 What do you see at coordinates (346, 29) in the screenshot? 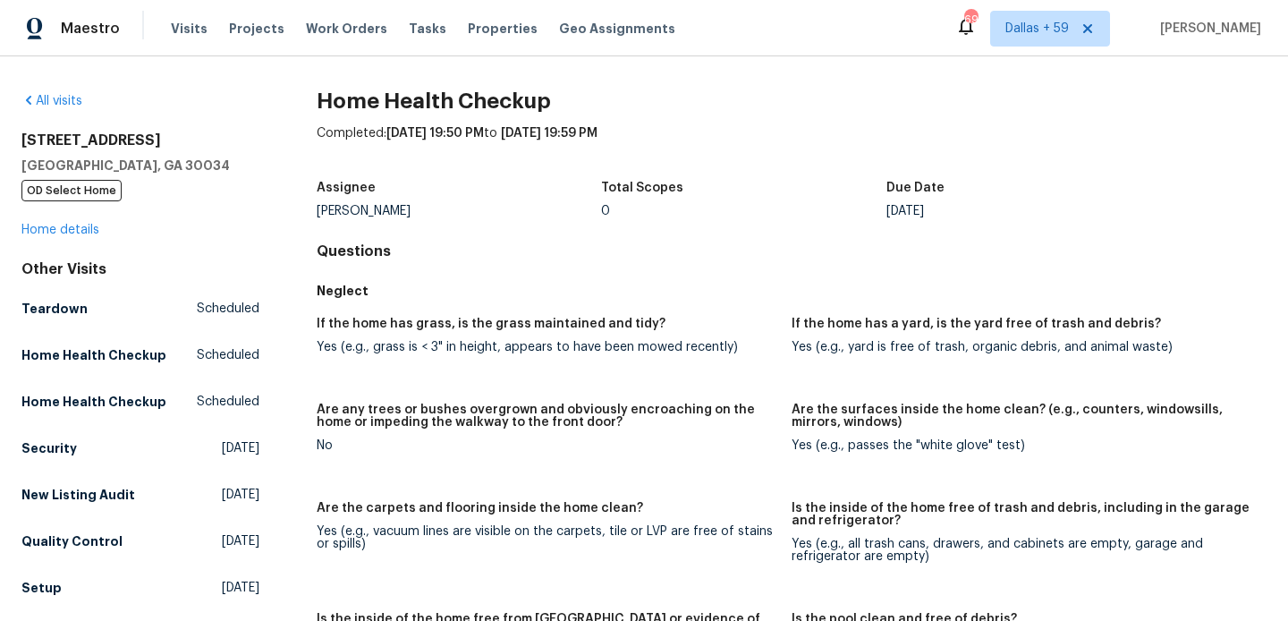
I see `span: Work Orders` at bounding box center [346, 29].